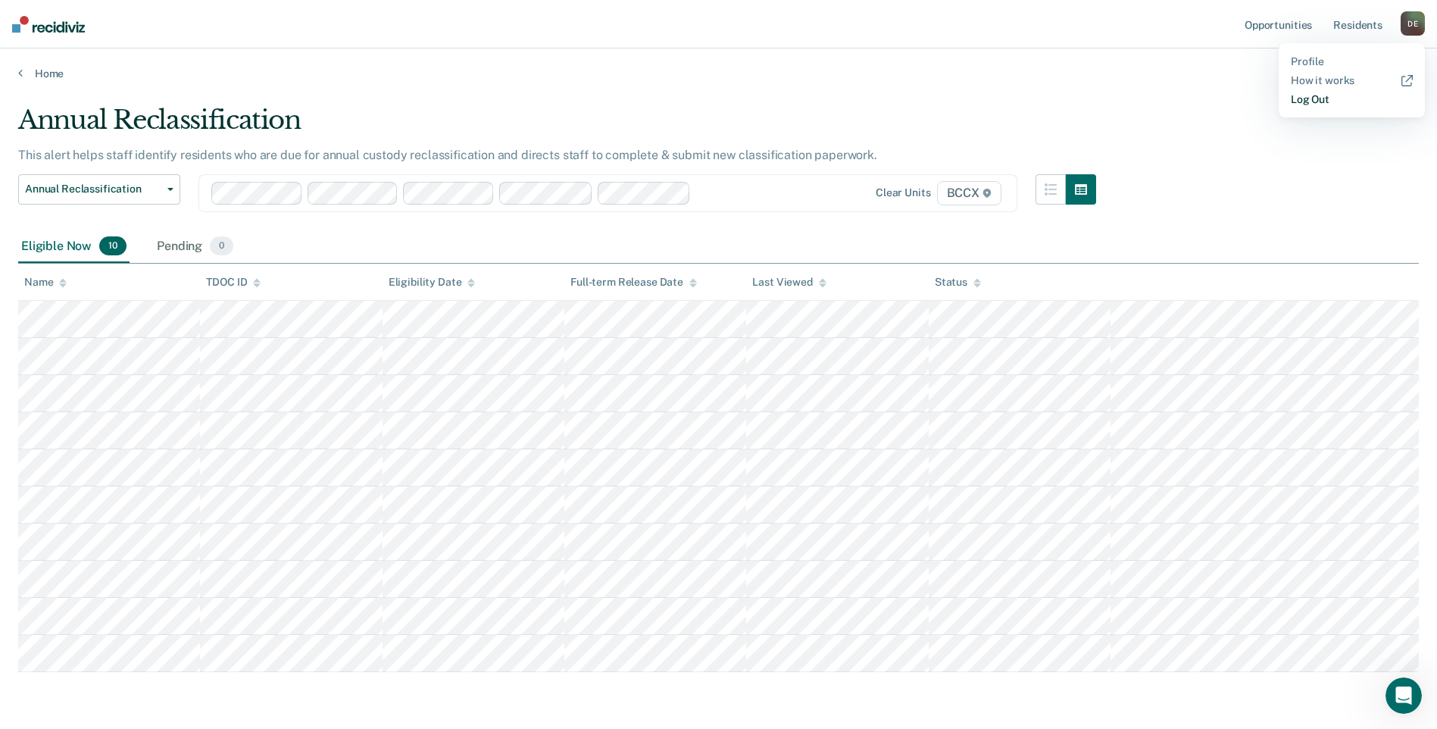  Describe the element at coordinates (99, 189) in the screenshot. I see `button: Annual Reclassification` at that location.